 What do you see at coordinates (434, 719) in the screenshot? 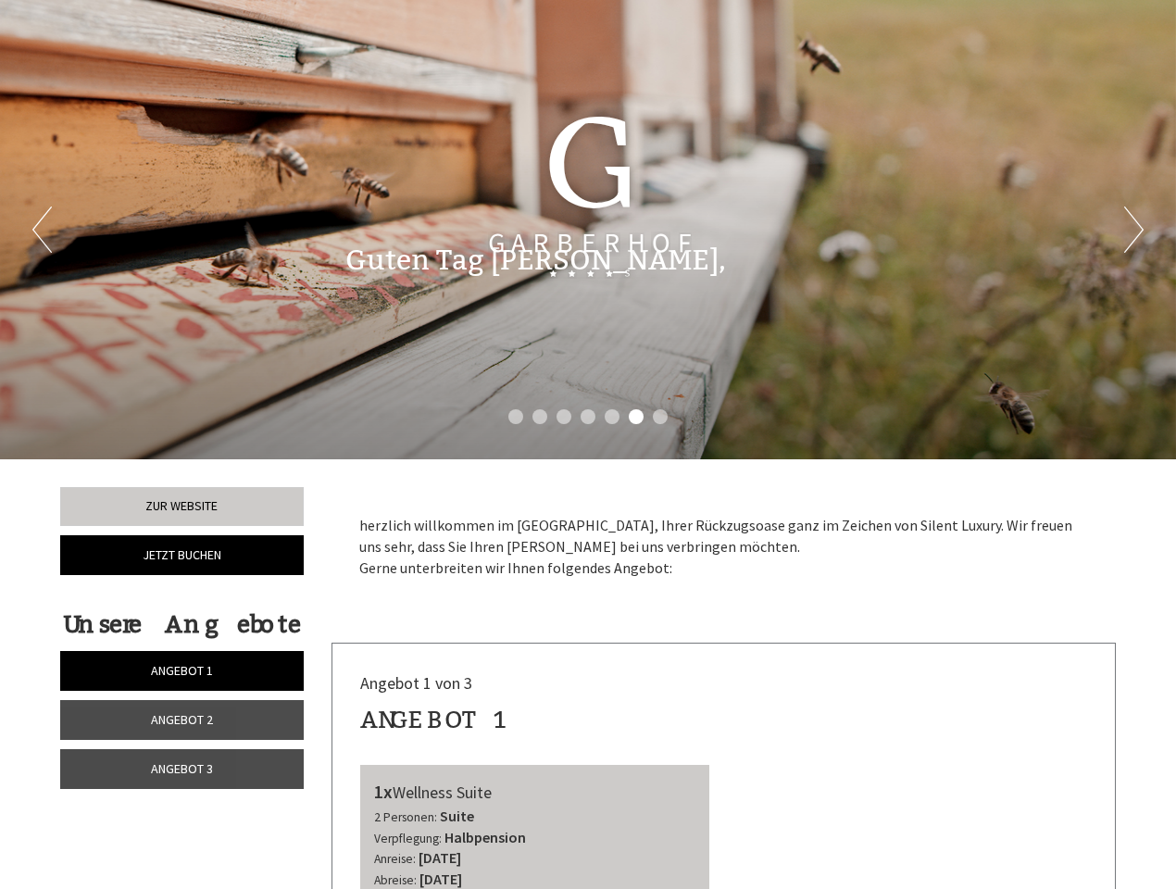
I see `div: Angebot 1` at bounding box center [434, 719].